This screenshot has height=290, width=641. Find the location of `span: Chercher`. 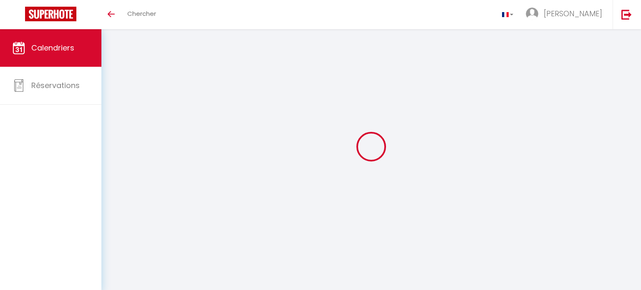

span: Chercher is located at coordinates (141, 13).